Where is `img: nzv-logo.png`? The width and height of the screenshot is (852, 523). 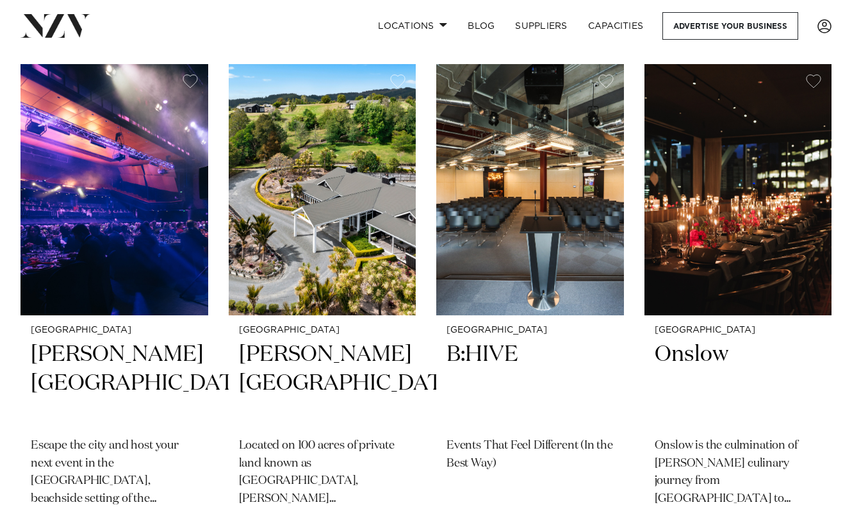 img: nzv-logo.png is located at coordinates (55, 26).